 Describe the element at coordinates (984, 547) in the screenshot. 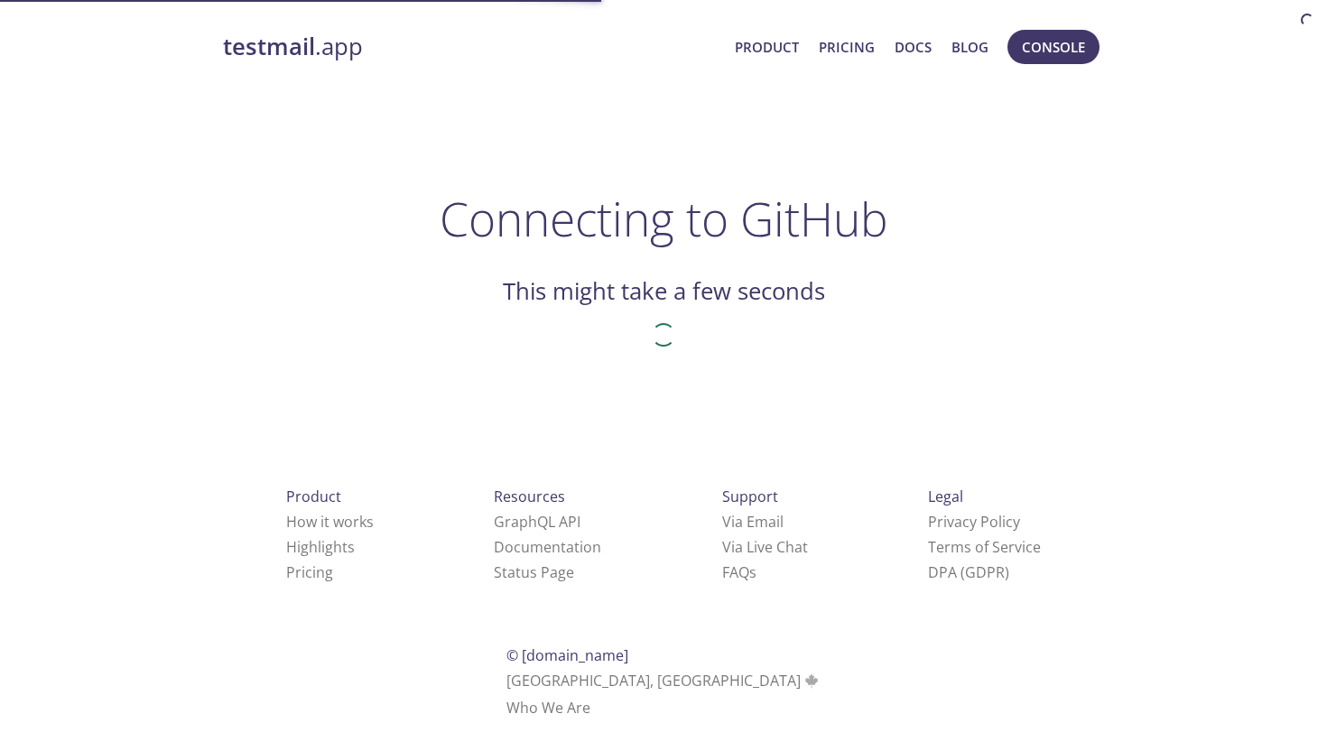

I see `a: Terms of Service` at that location.